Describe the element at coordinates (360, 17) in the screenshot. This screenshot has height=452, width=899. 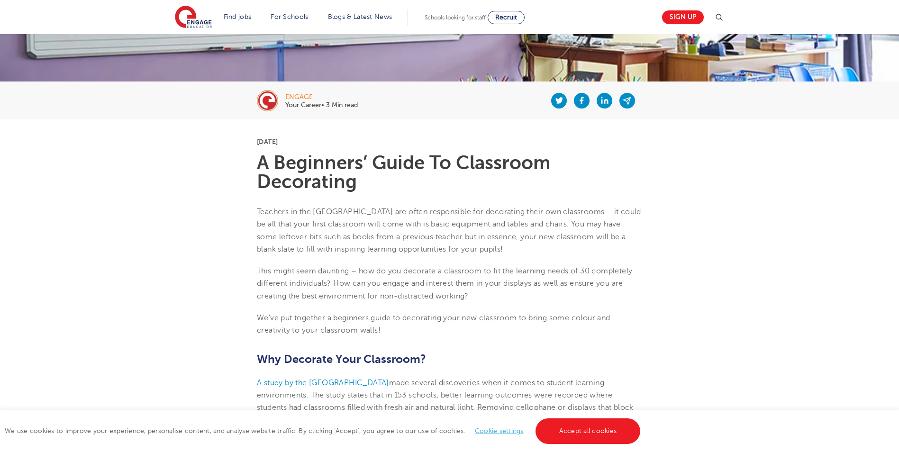
I see `a: Blogs & Latest News` at that location.